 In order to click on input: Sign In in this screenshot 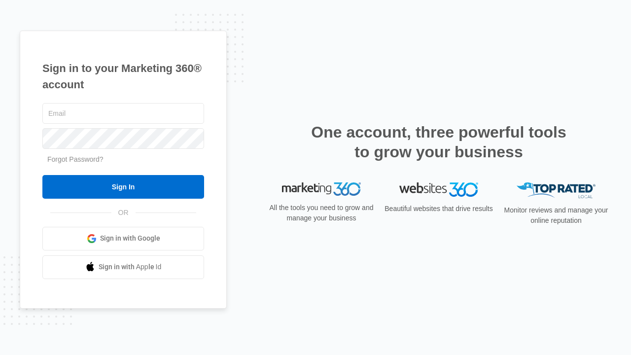, I will do `click(123, 187)`.